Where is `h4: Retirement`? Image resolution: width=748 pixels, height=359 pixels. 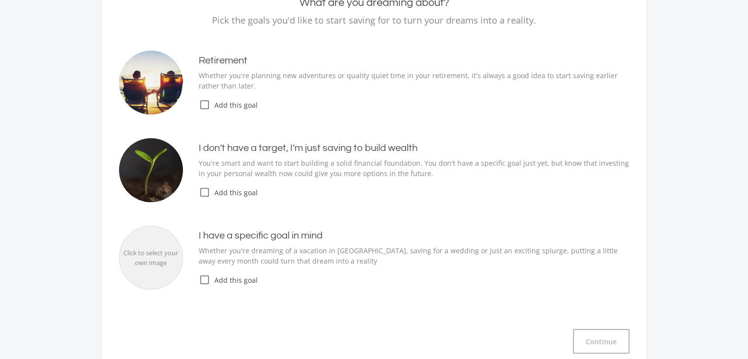 h4: Retirement is located at coordinates (414, 61).